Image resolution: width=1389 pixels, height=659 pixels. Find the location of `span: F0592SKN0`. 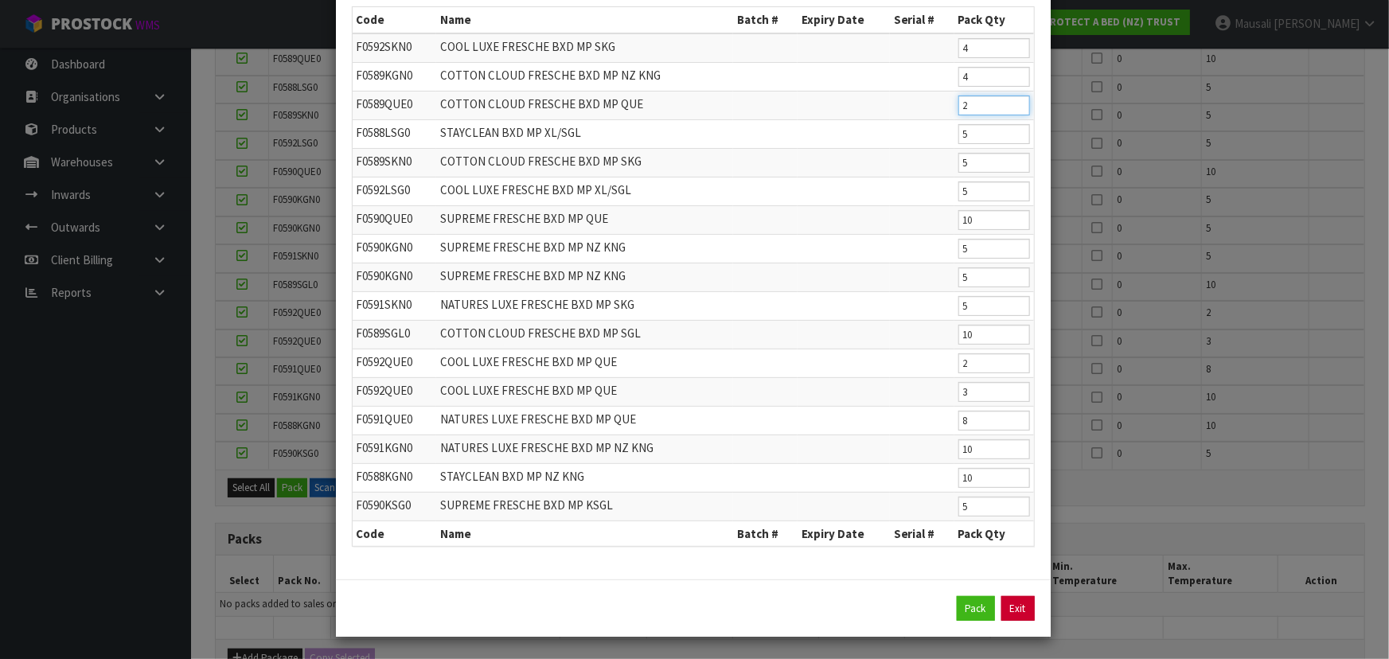

span: F0592SKN0 is located at coordinates (384, 46).